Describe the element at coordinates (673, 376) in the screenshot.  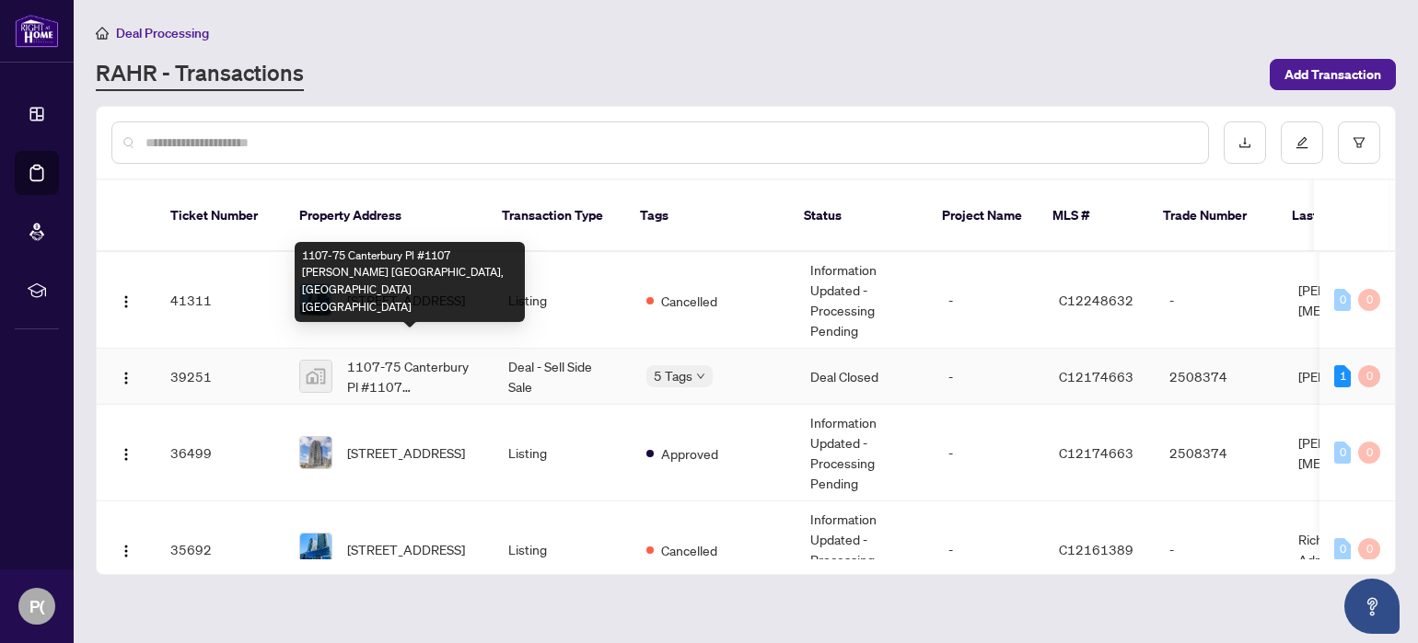
I see `span: 5 Tags` at that location.